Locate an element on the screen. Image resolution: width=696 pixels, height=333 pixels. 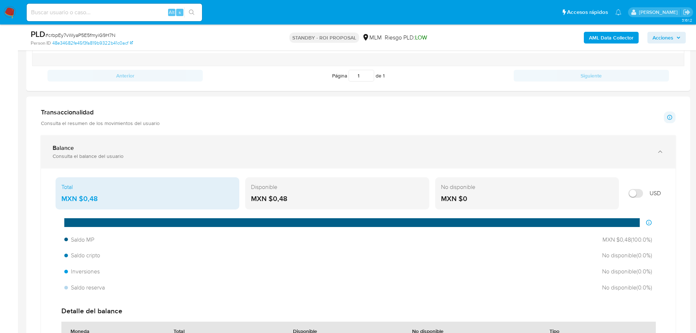
a: Notificaciones is located at coordinates (618, 12).